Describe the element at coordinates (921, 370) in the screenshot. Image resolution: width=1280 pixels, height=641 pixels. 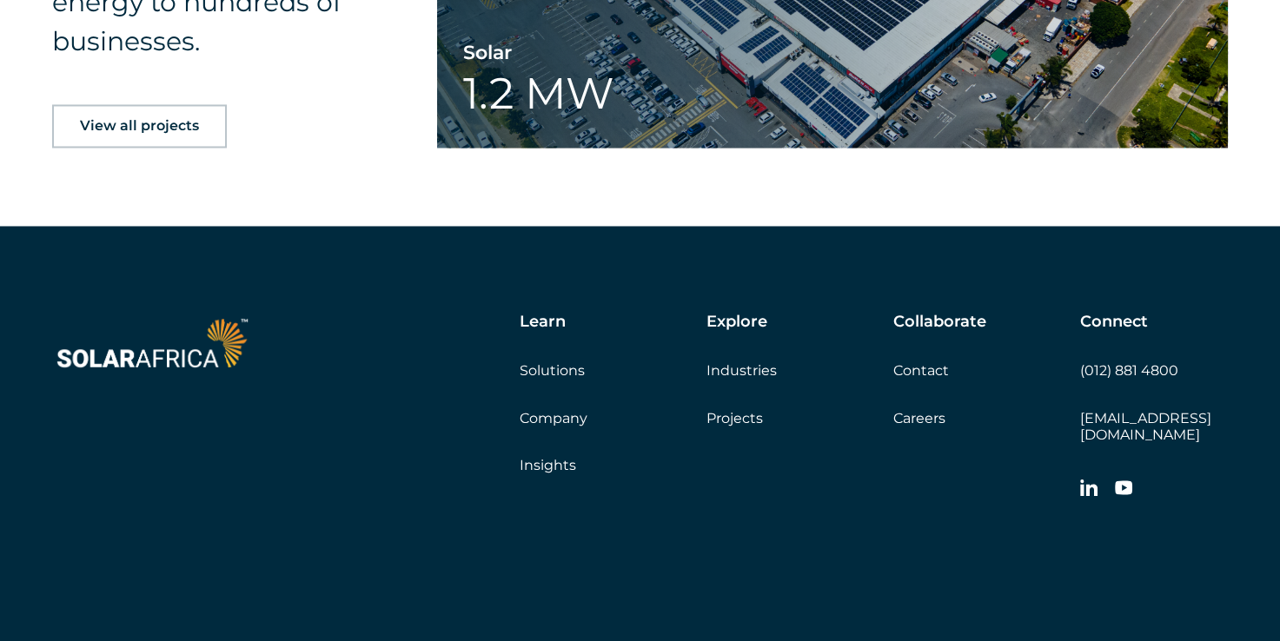
I see `a: Contact` at that location.